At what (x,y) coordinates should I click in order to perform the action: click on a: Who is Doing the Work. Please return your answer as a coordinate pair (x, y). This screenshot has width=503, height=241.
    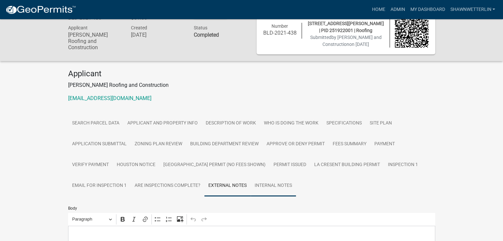
    Looking at the image, I should click on (291, 124).